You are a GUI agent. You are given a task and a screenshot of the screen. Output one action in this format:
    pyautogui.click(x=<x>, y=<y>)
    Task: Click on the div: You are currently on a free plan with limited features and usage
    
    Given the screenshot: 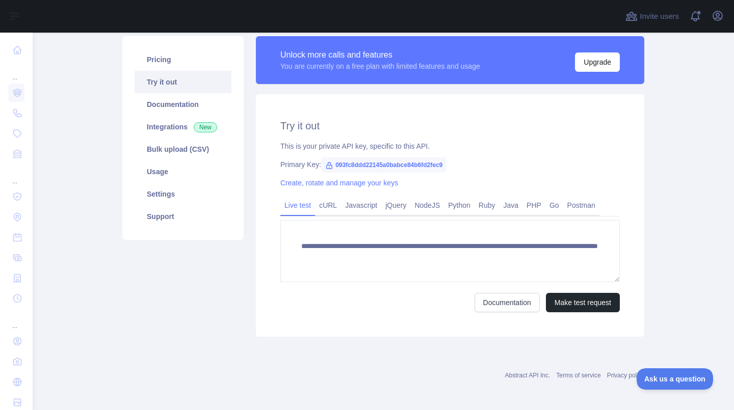 What is the action you would take?
    pyautogui.click(x=380, y=66)
    